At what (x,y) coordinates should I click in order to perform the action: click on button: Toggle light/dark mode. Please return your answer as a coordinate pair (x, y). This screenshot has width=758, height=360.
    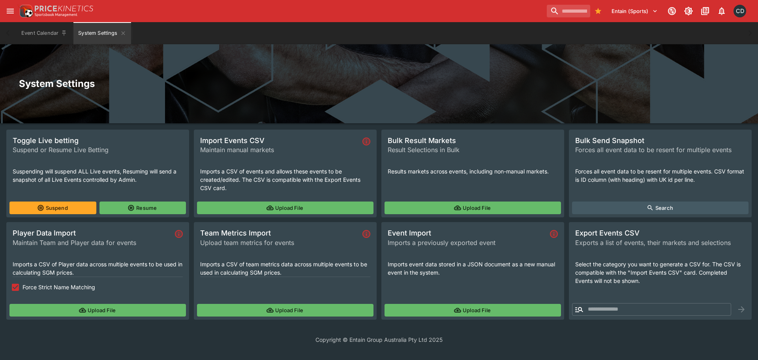
    Looking at the image, I should click on (688, 11).